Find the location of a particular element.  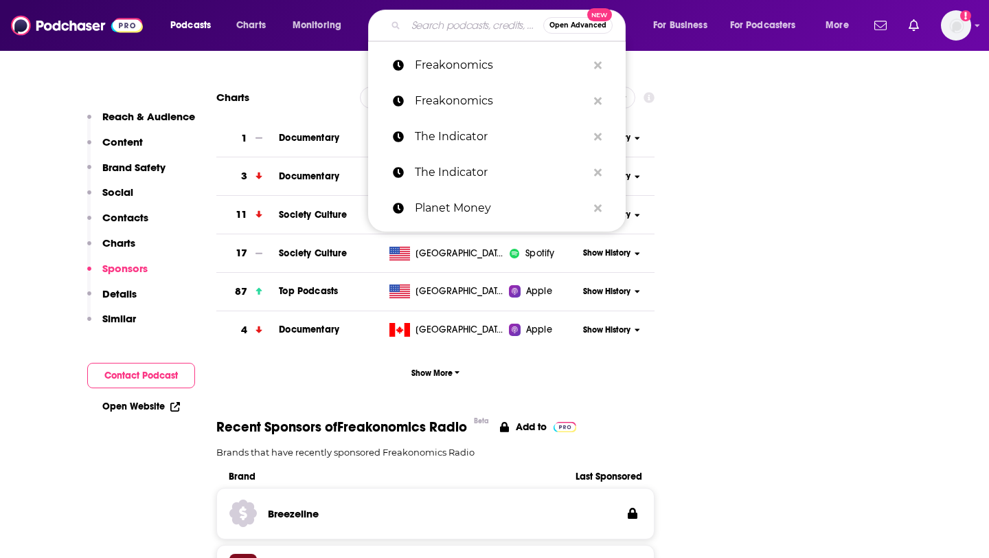

p: Content is located at coordinates (122, 141).